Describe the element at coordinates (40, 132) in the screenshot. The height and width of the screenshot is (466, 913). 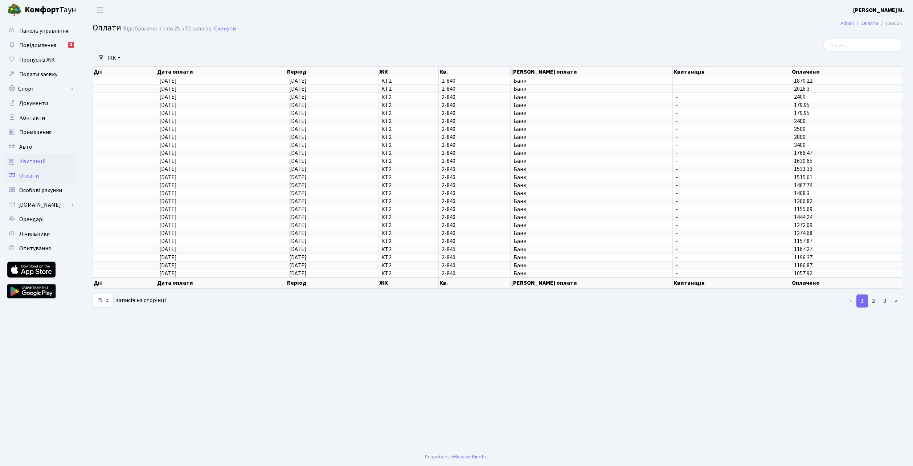
I see `a: Приміщення` at that location.